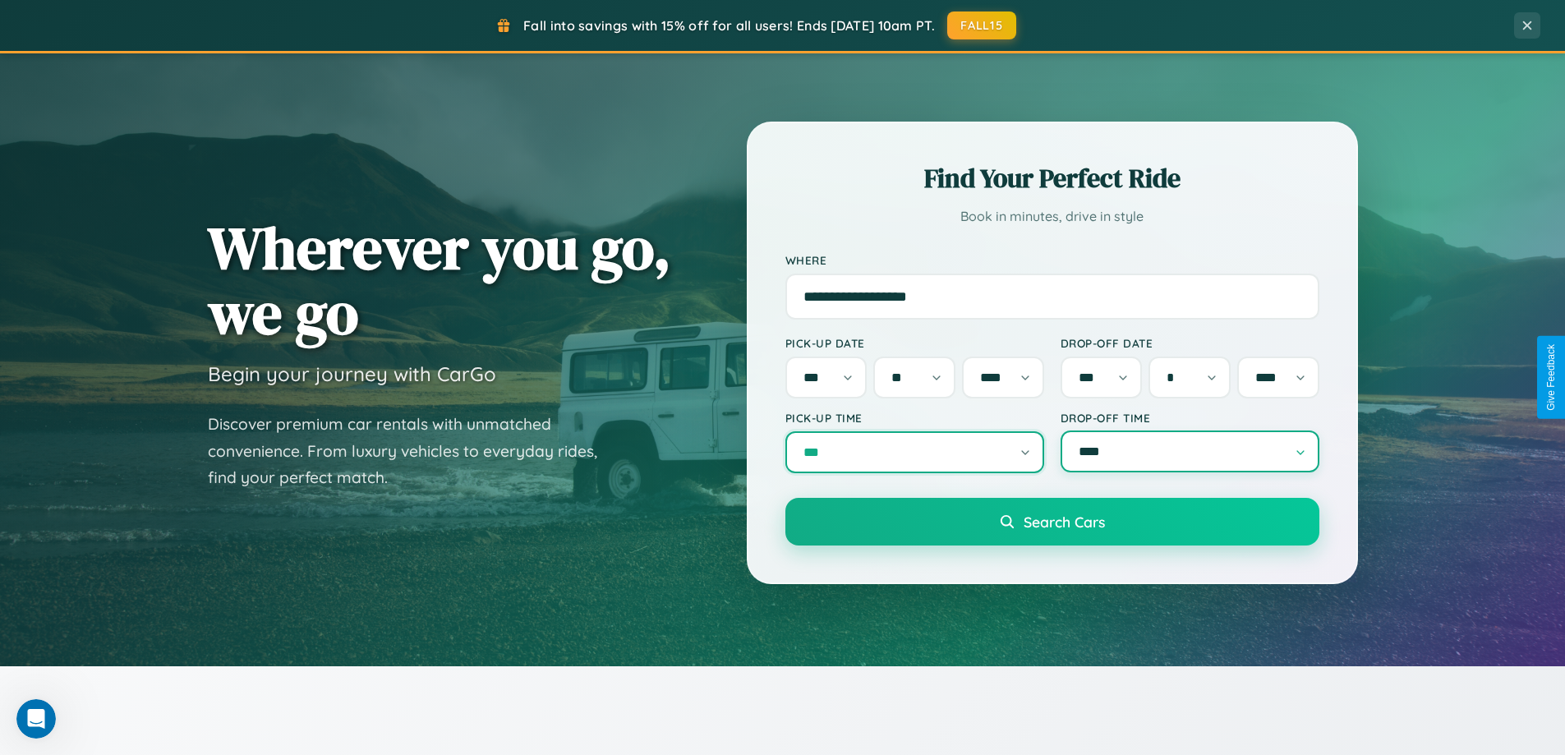  What do you see at coordinates (1052, 178) in the screenshot?
I see `h2: Find Your Perfect Ride` at bounding box center [1052, 178].